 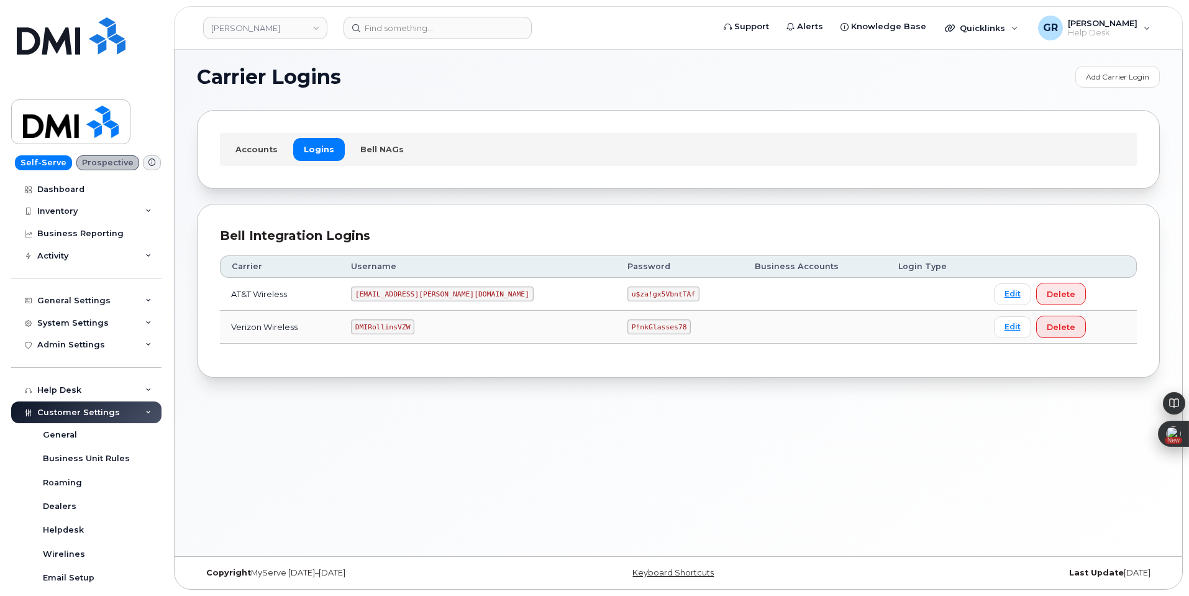 I want to click on code: DMIRollinsVZW, so click(x=383, y=327).